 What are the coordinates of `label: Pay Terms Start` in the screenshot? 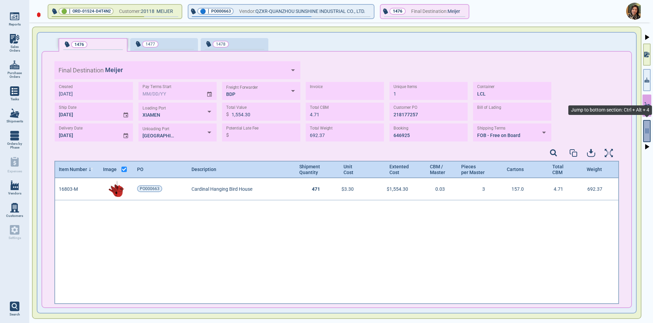 It's located at (157, 87).